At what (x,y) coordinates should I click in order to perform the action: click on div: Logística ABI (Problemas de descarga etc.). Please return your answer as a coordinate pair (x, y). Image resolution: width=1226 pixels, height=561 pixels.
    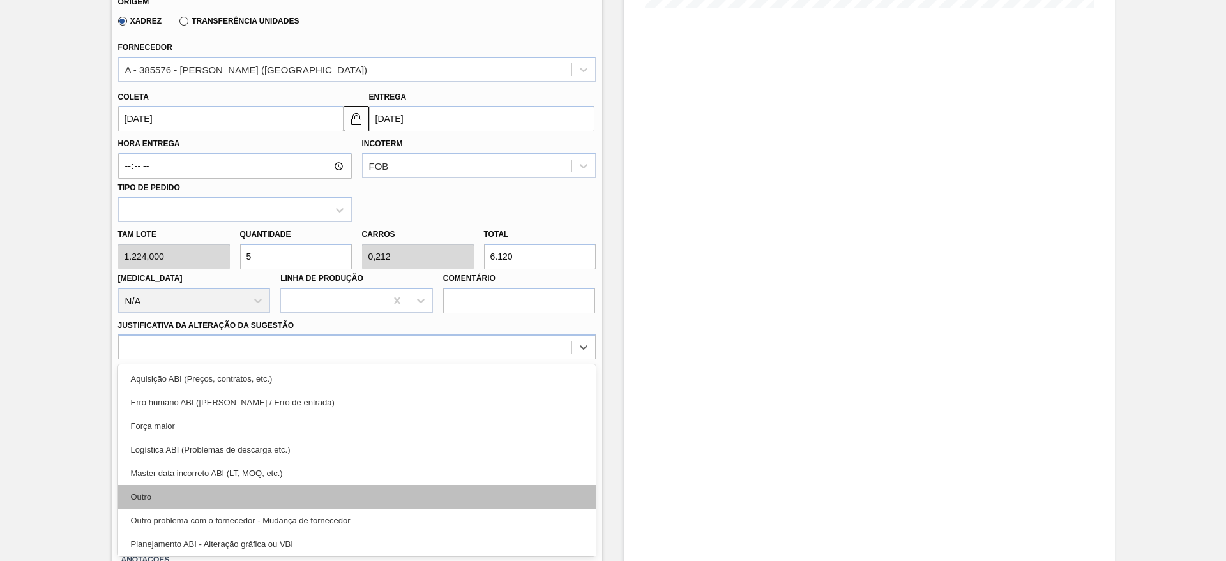
    Looking at the image, I should click on (357, 450).